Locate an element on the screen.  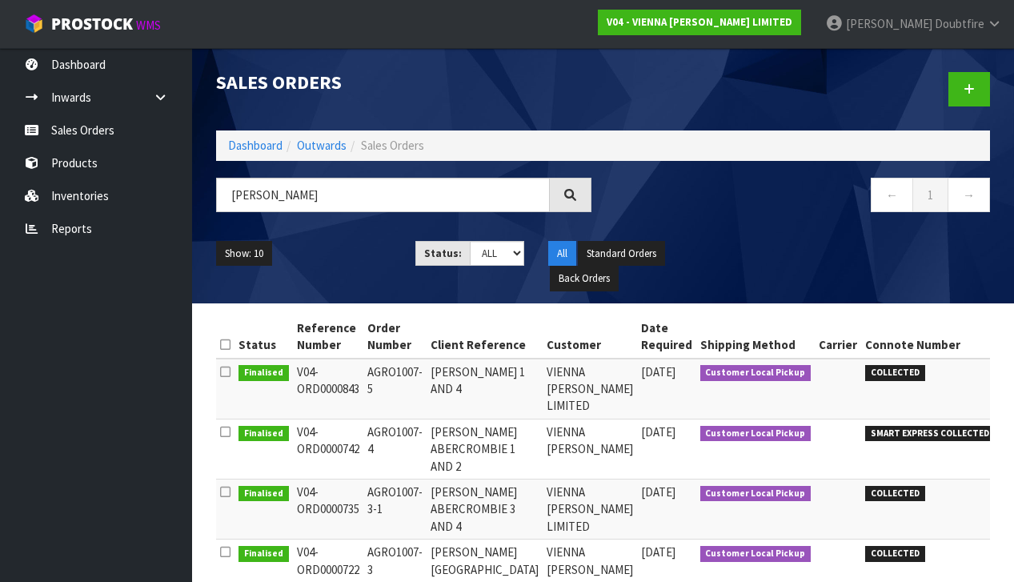
nav: Page navigation is located at coordinates (803, 197).